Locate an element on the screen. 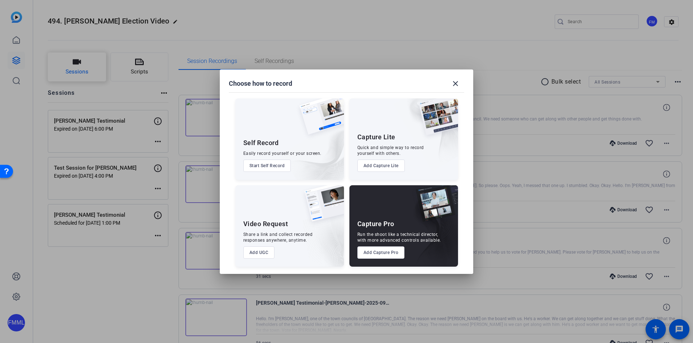 The image size is (693, 343). button: Start Self Record is located at coordinates (267, 166).